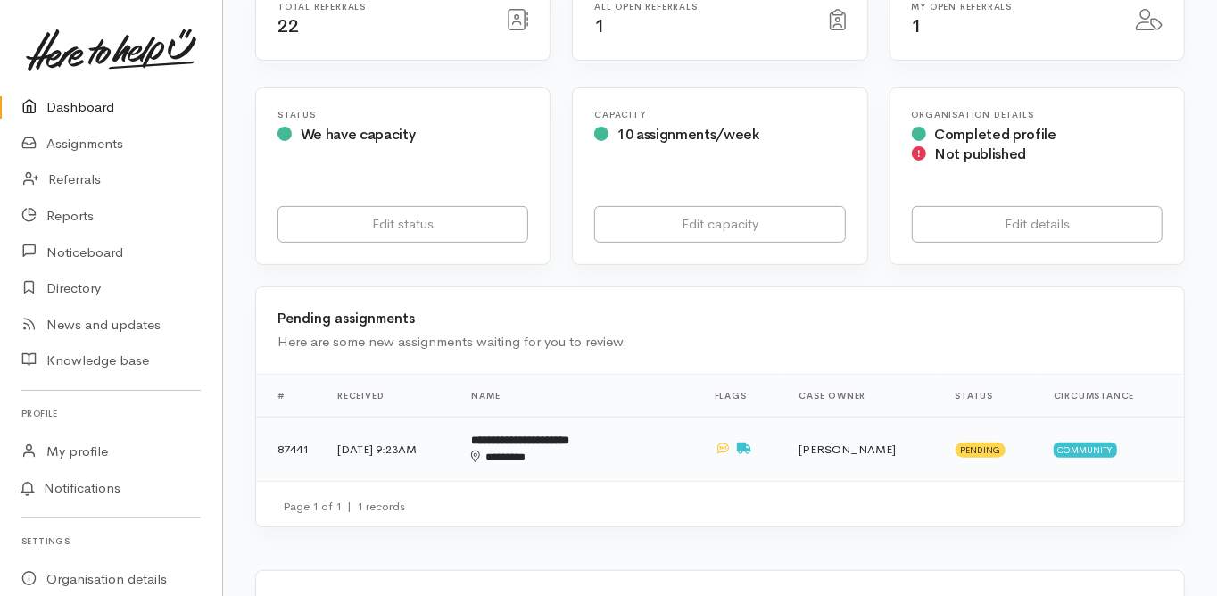 The width and height of the screenshot is (1217, 596). I want to click on th: Case Owner, so click(862, 395).